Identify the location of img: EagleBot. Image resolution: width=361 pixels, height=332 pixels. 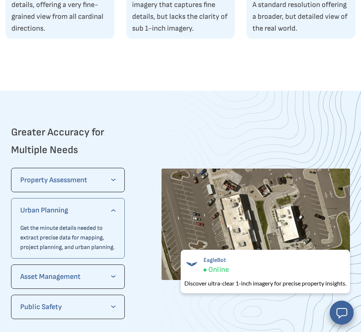
(192, 264).